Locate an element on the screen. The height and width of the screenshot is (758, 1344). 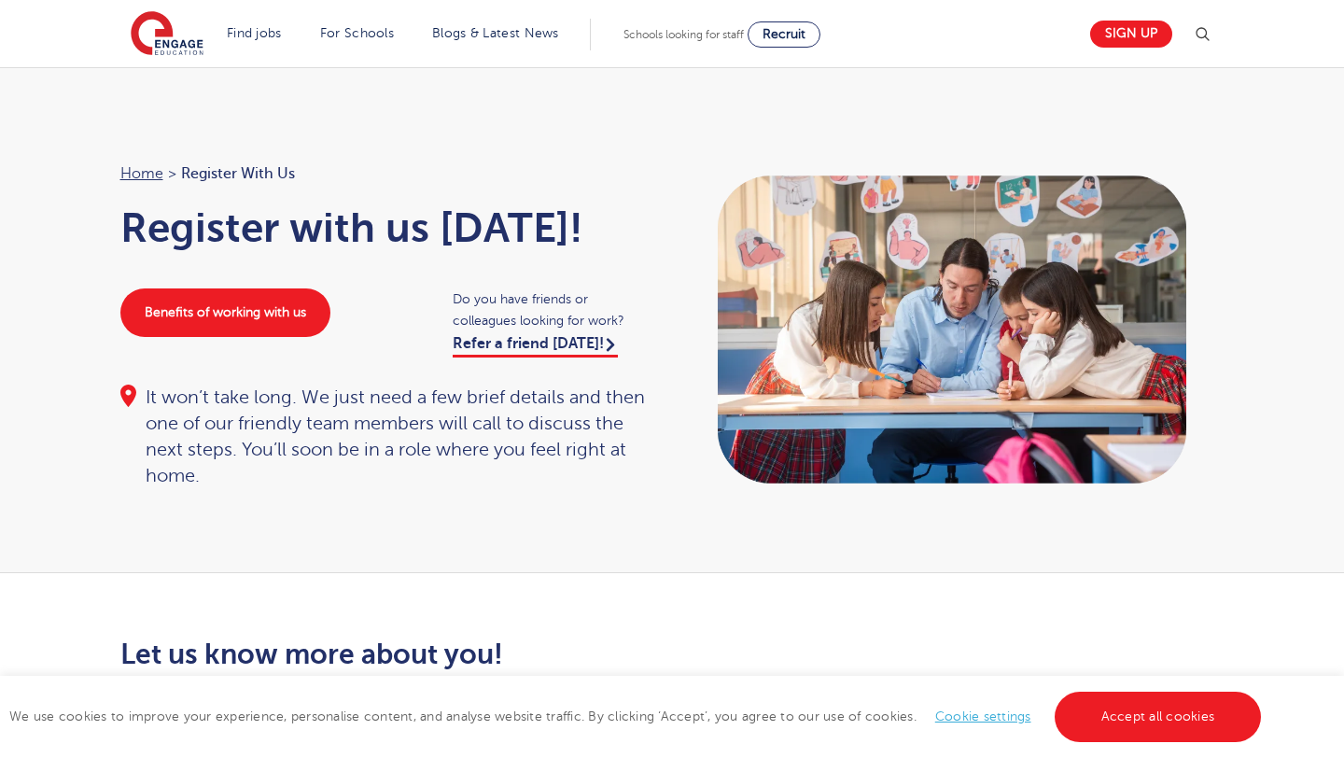
a: Blogs & Latest News is located at coordinates (496, 33).